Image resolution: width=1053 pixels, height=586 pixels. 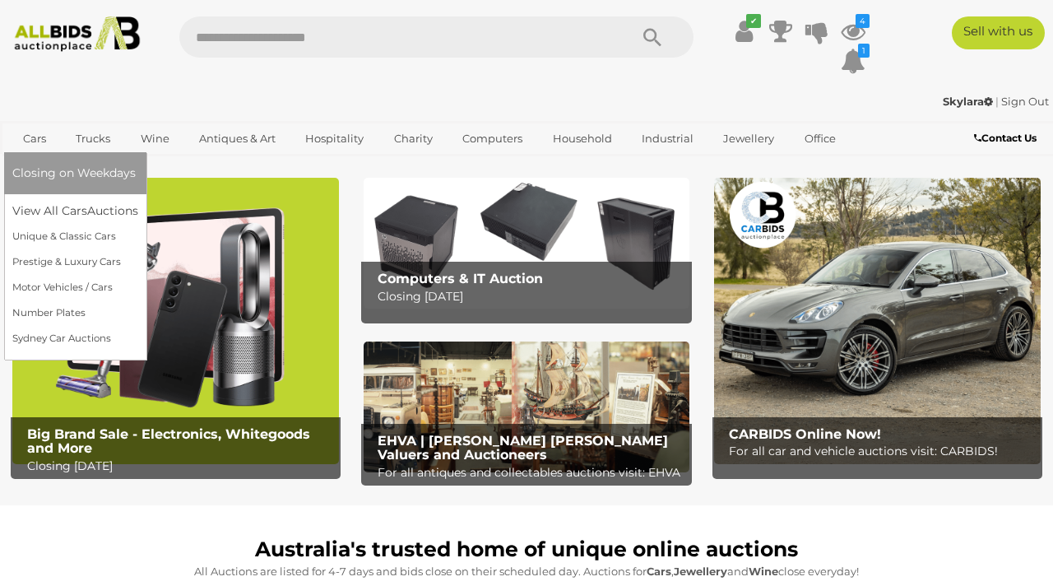 What do you see at coordinates (583, 138) in the screenshot?
I see `a: Household` at bounding box center [583, 138].